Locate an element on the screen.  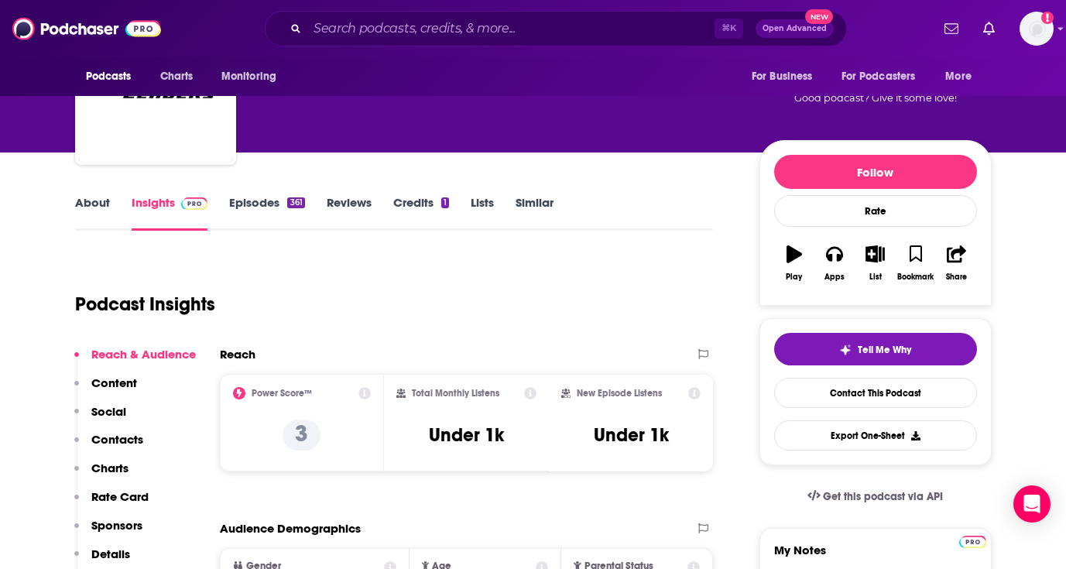
a: Podchaser - Follow, Share and Rate Podcasts is located at coordinates (87, 29).